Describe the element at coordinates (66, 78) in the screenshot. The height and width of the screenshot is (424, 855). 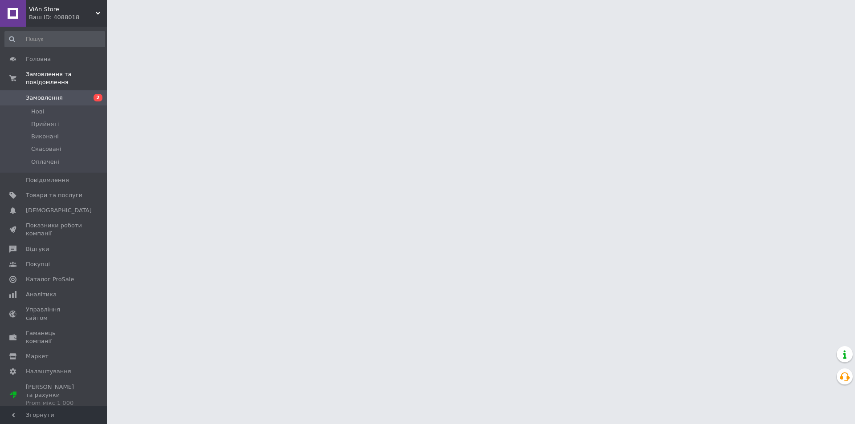
I see `span: Замовлення та повідомлення` at that location.